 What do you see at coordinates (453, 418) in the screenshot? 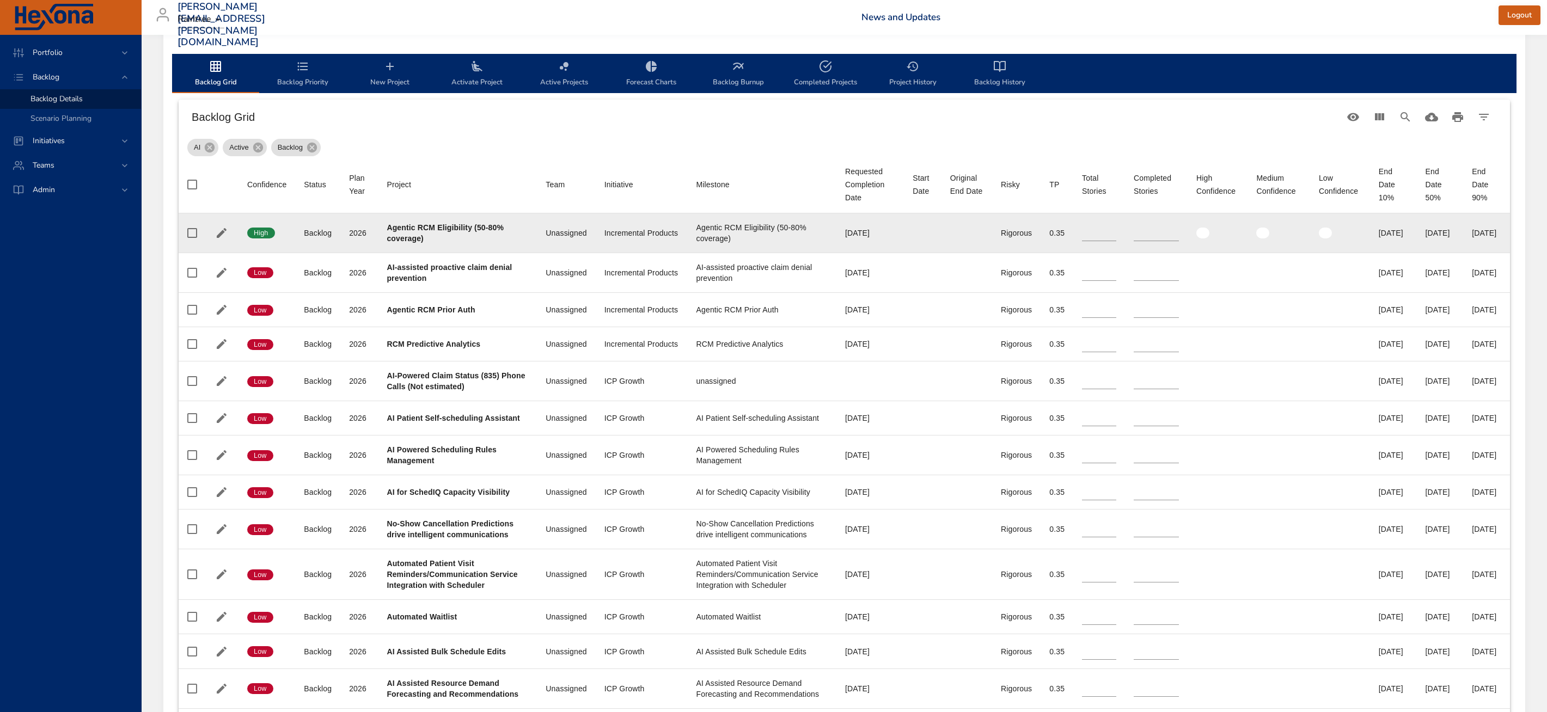
I see `b: AI Patient Self-scheduling Assistant` at bounding box center [453, 418].